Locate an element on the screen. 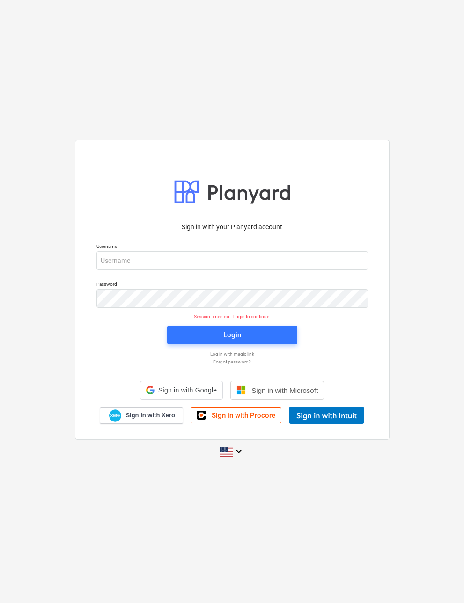  p: Forgot password? is located at coordinates (232, 362).